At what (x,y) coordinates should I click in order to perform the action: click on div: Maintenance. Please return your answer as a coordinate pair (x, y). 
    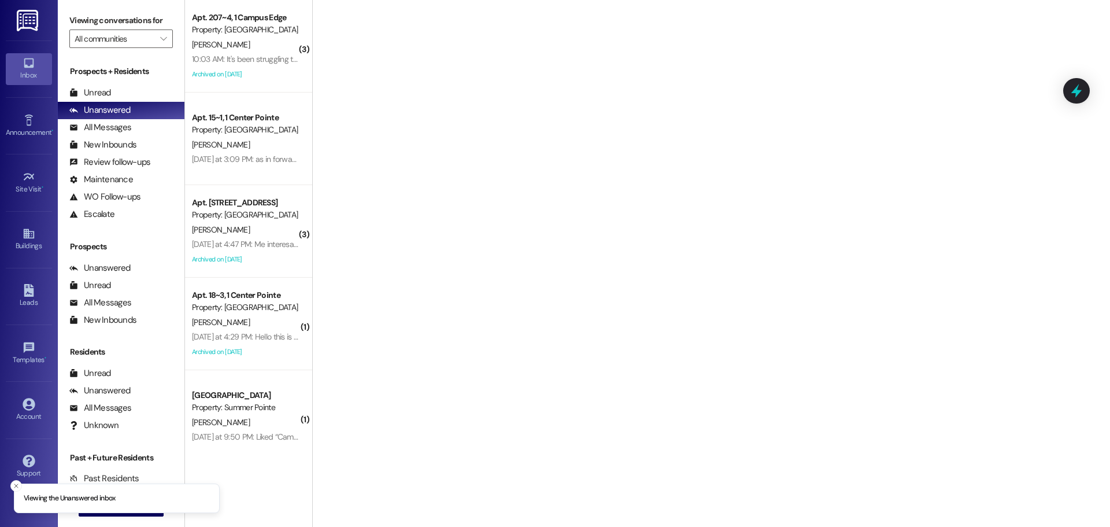
    Looking at the image, I should click on (101, 179).